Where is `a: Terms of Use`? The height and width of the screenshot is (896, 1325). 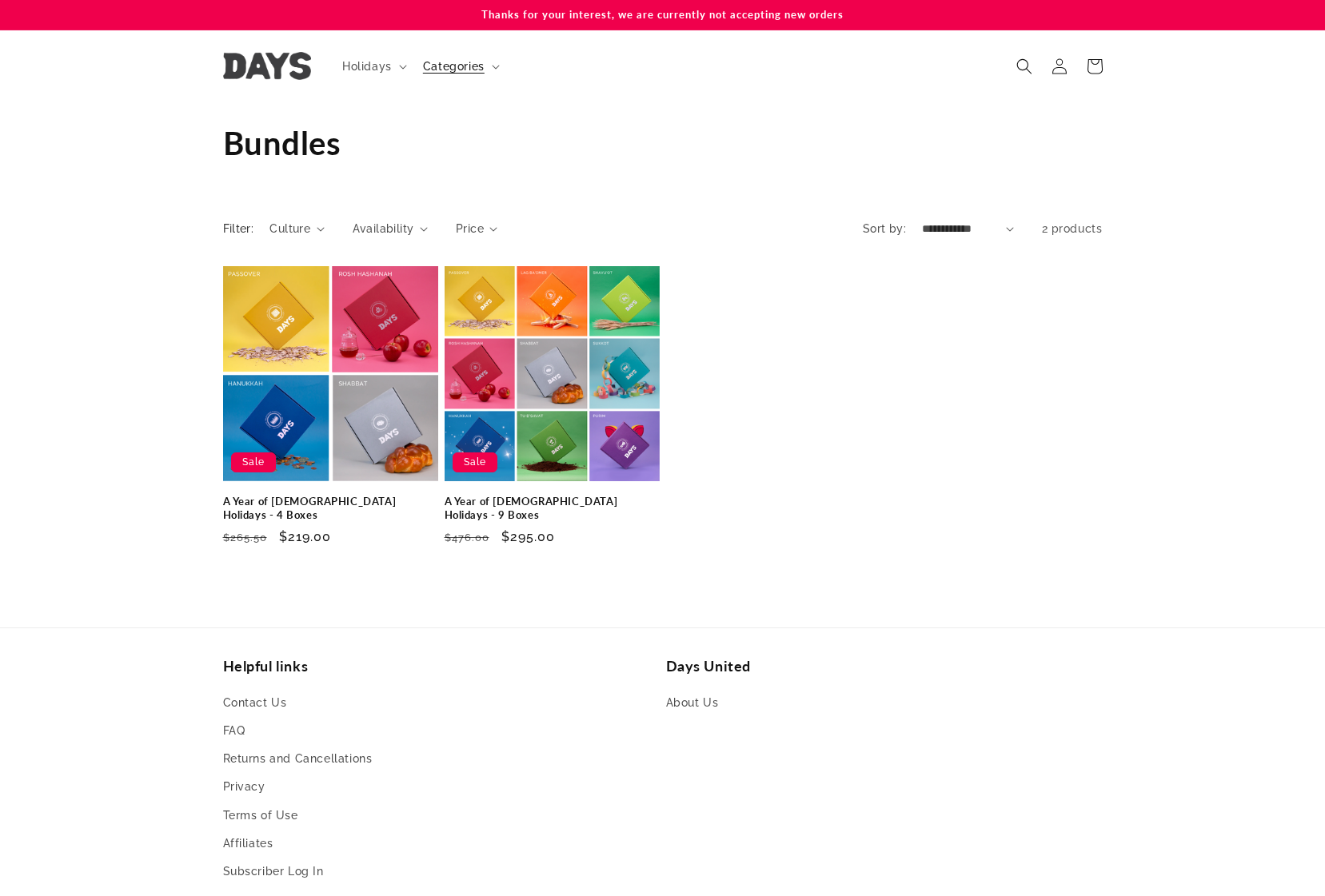
a: Terms of Use is located at coordinates (261, 816).